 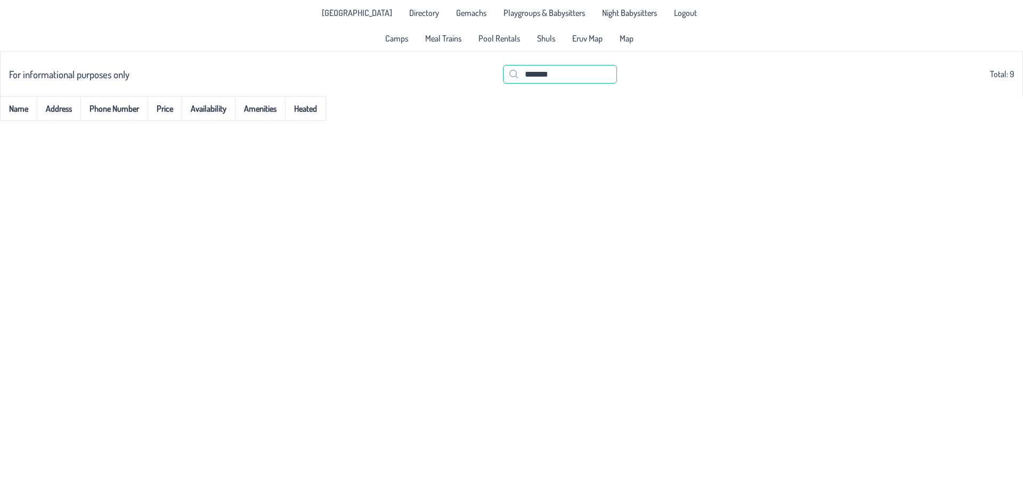 What do you see at coordinates (305, 109) in the screenshot?
I see `th: Heated` at bounding box center [305, 109].